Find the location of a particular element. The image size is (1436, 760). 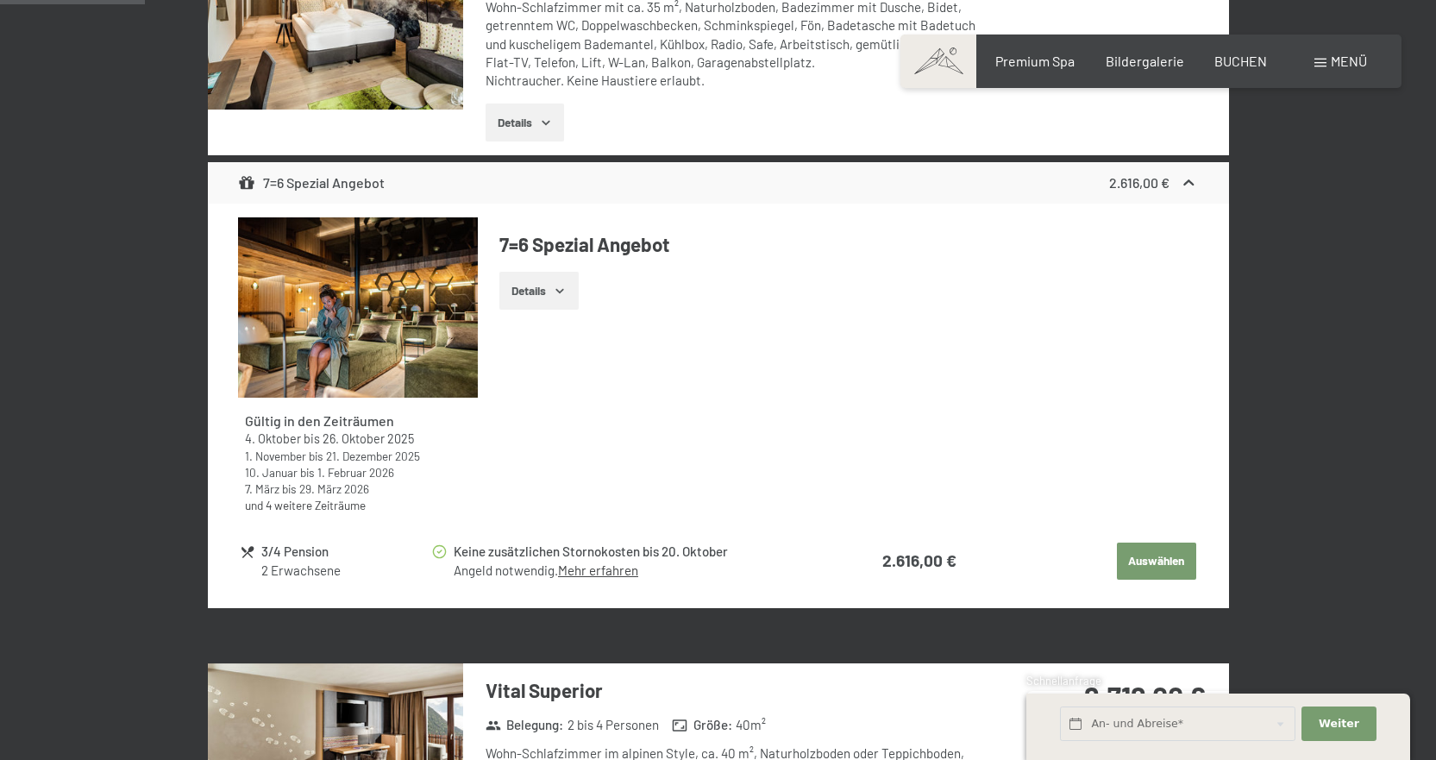

time: 26.10.2025 is located at coordinates (368, 438).